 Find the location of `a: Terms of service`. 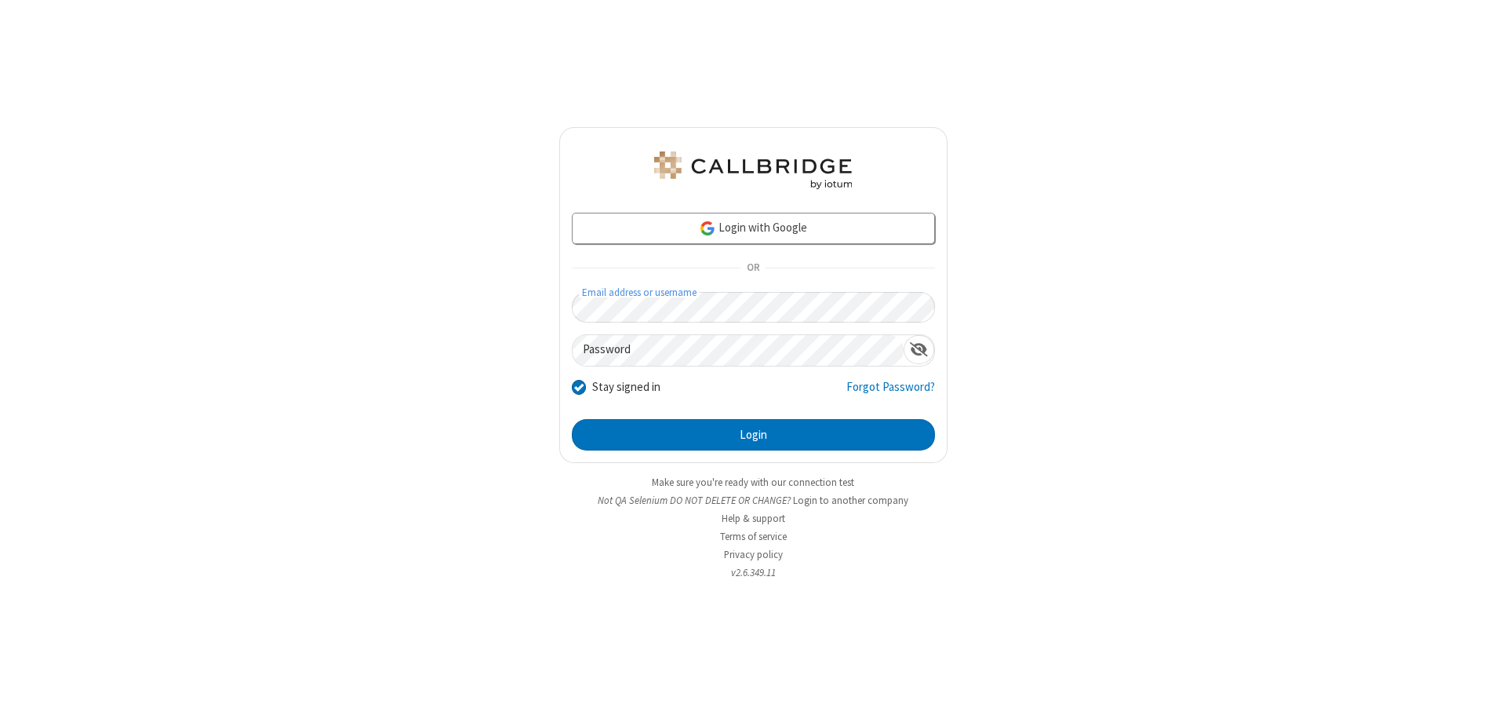

a: Terms of service is located at coordinates (753, 536).